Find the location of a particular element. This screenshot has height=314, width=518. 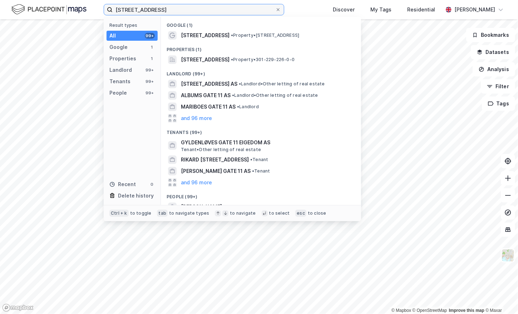

span: GYLDENLØVES GATE 11 EIGEDOM AS is located at coordinates (267, 143).